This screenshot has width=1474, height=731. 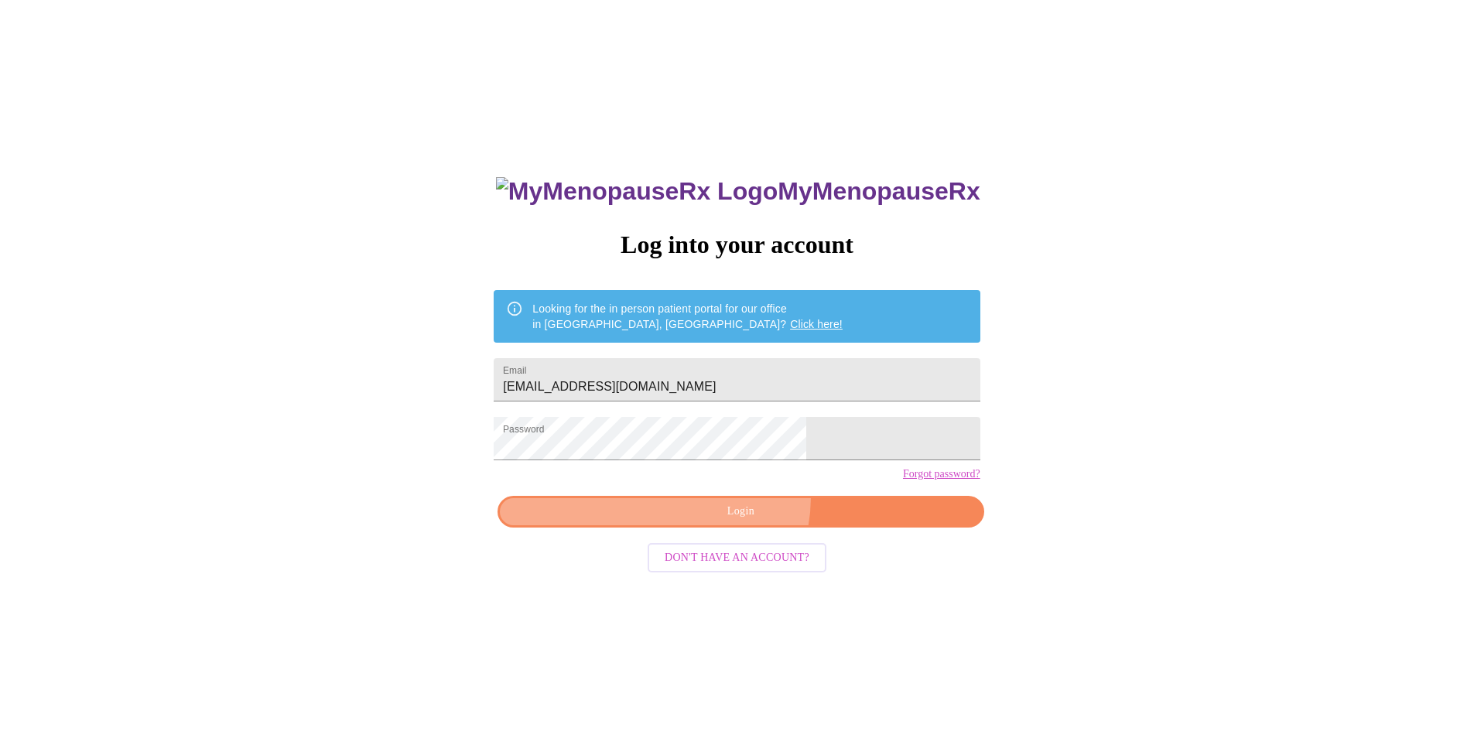 I want to click on button: Don't have an account?, so click(x=737, y=558).